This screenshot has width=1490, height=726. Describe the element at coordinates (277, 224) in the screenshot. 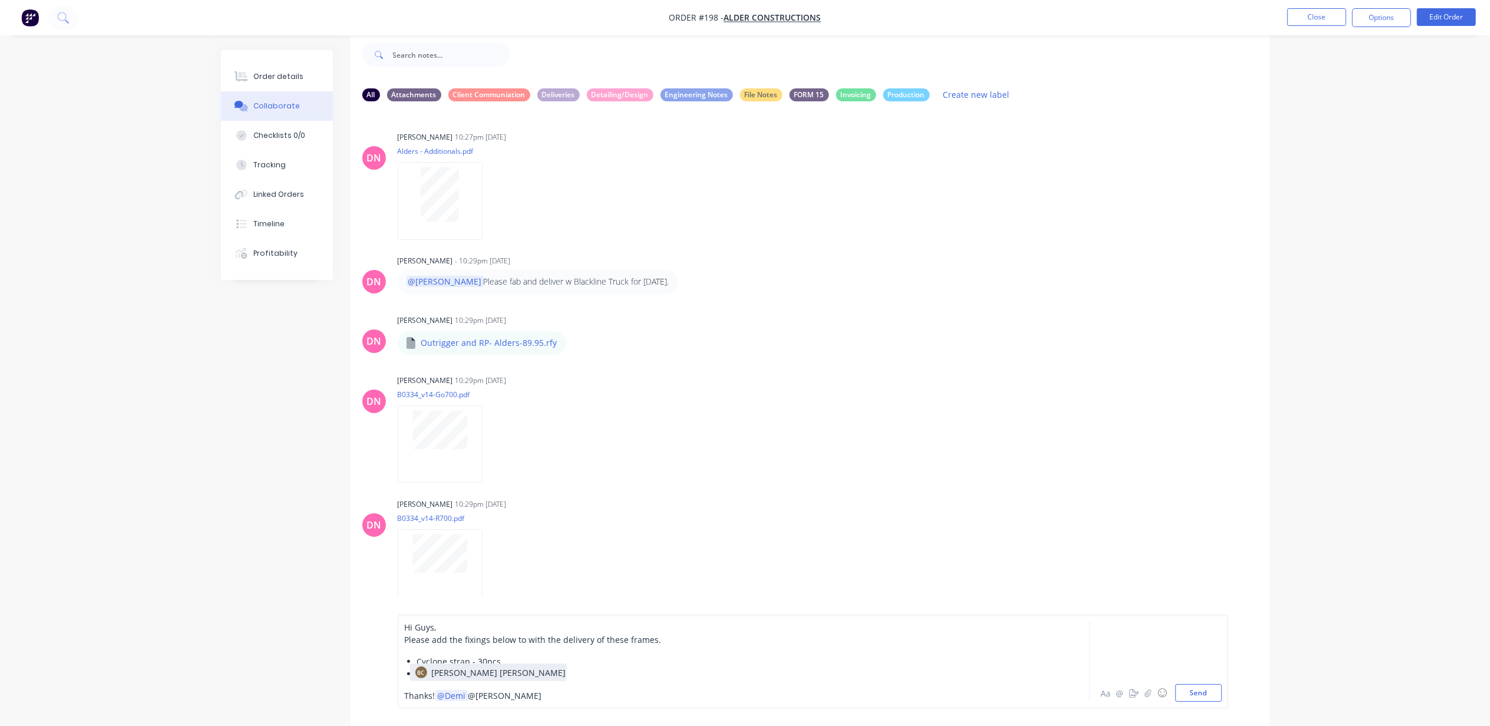

I see `button: Timeline` at that location.